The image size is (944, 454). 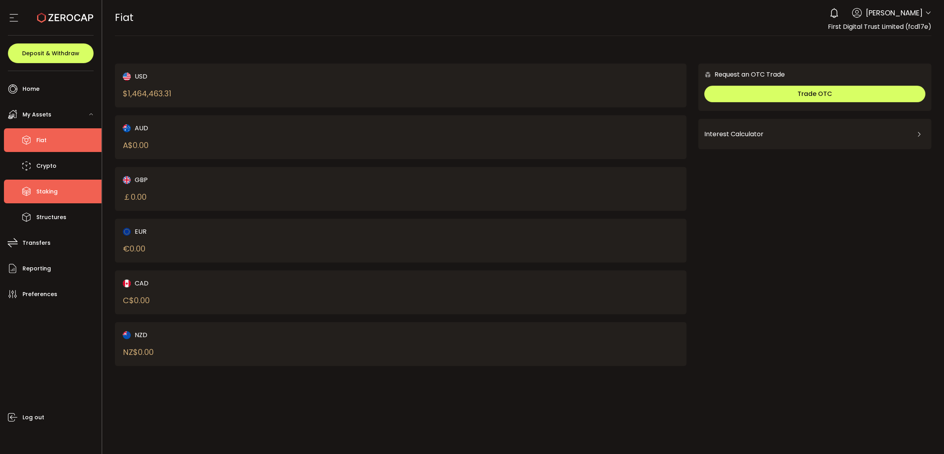 I want to click on span: Log out, so click(x=33, y=418).